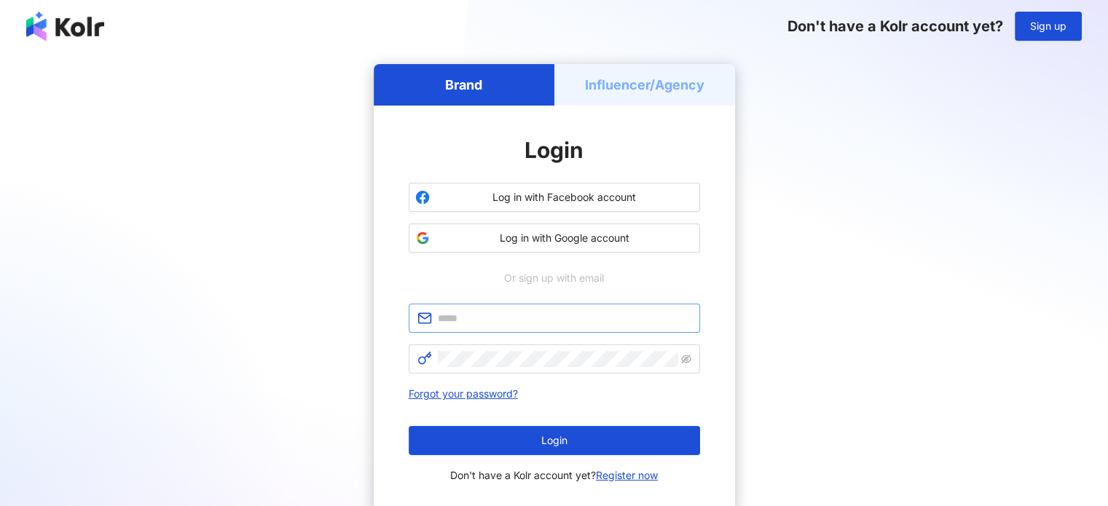 This screenshot has height=506, width=1108. I want to click on button: Log in with Google account, so click(554, 238).